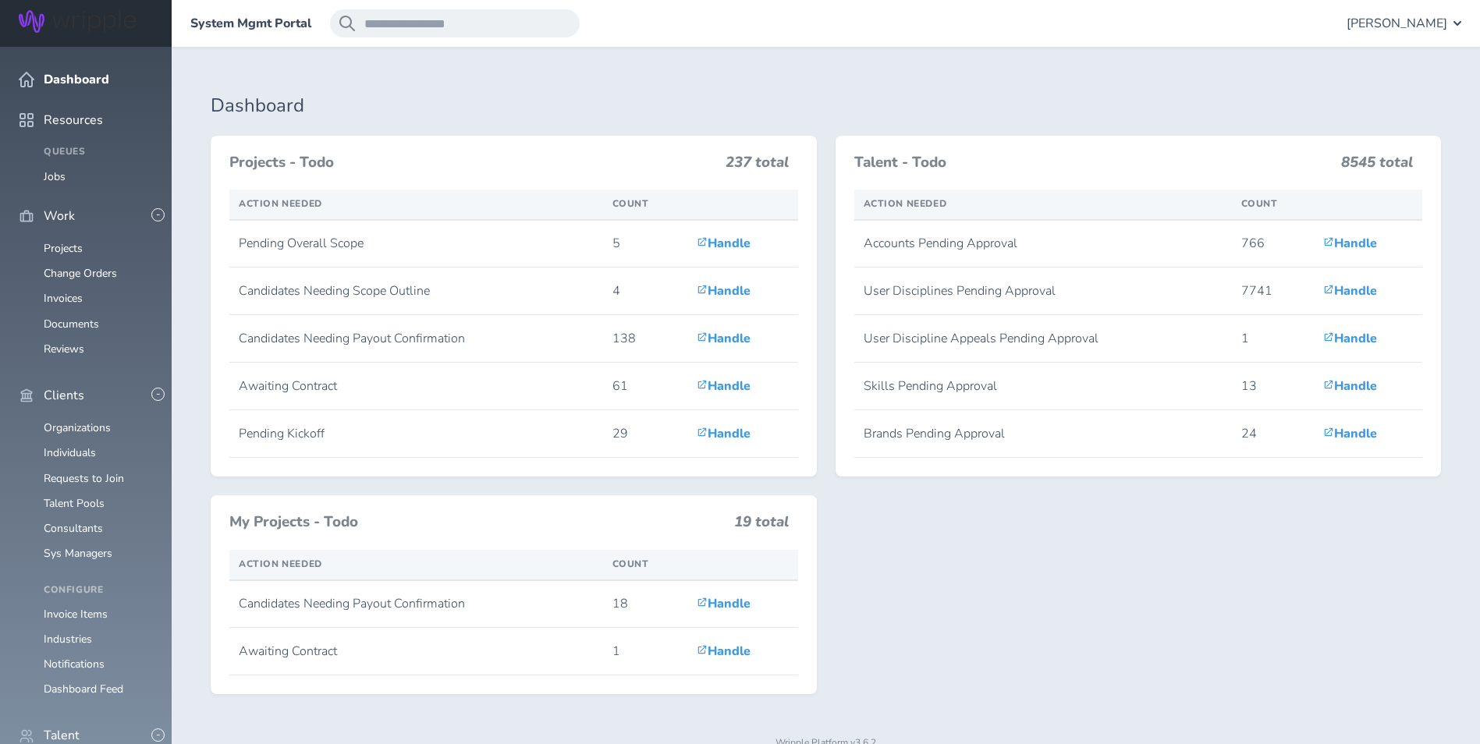 This screenshot has width=1480, height=744. What do you see at coordinates (1273, 243) in the screenshot?
I see `td: 766` at bounding box center [1273, 243].